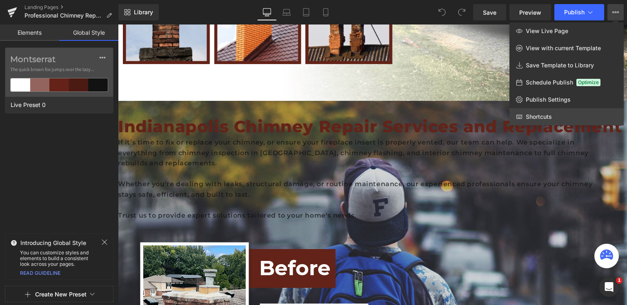 The height and width of the screenshot is (305, 627). What do you see at coordinates (71, 7) in the screenshot?
I see `a: Landing Pages` at bounding box center [71, 7].